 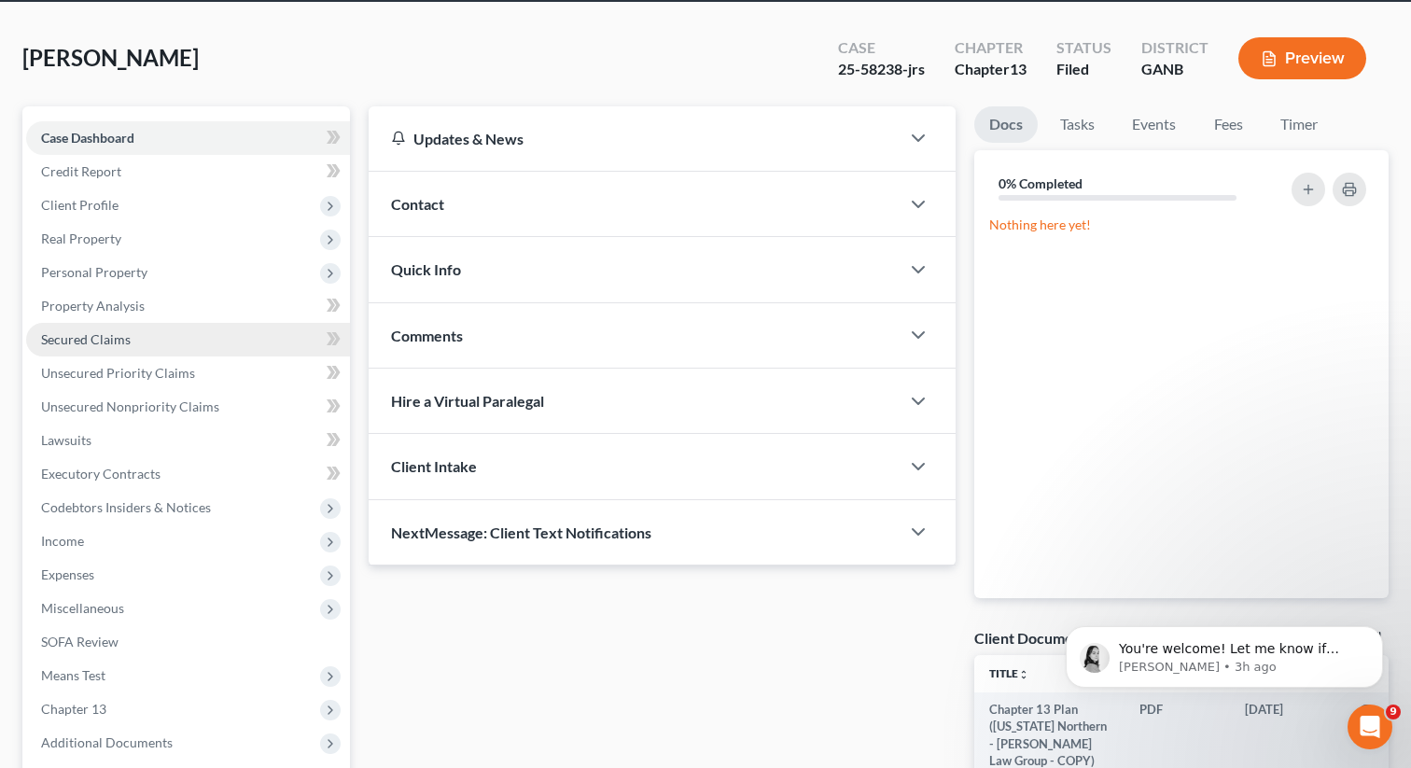 What do you see at coordinates (187, 244) in the screenshot?
I see `div: Recent message` at bounding box center [187, 244].